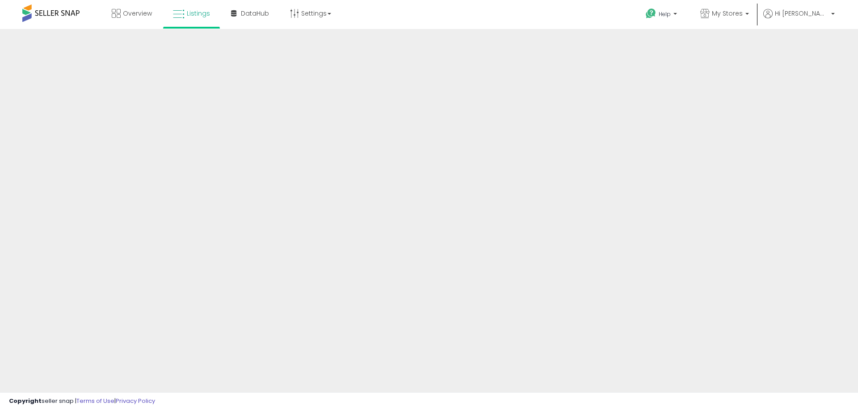 The image size is (858, 410). Describe the element at coordinates (25, 401) in the screenshot. I see `strong: Copyright` at that location.